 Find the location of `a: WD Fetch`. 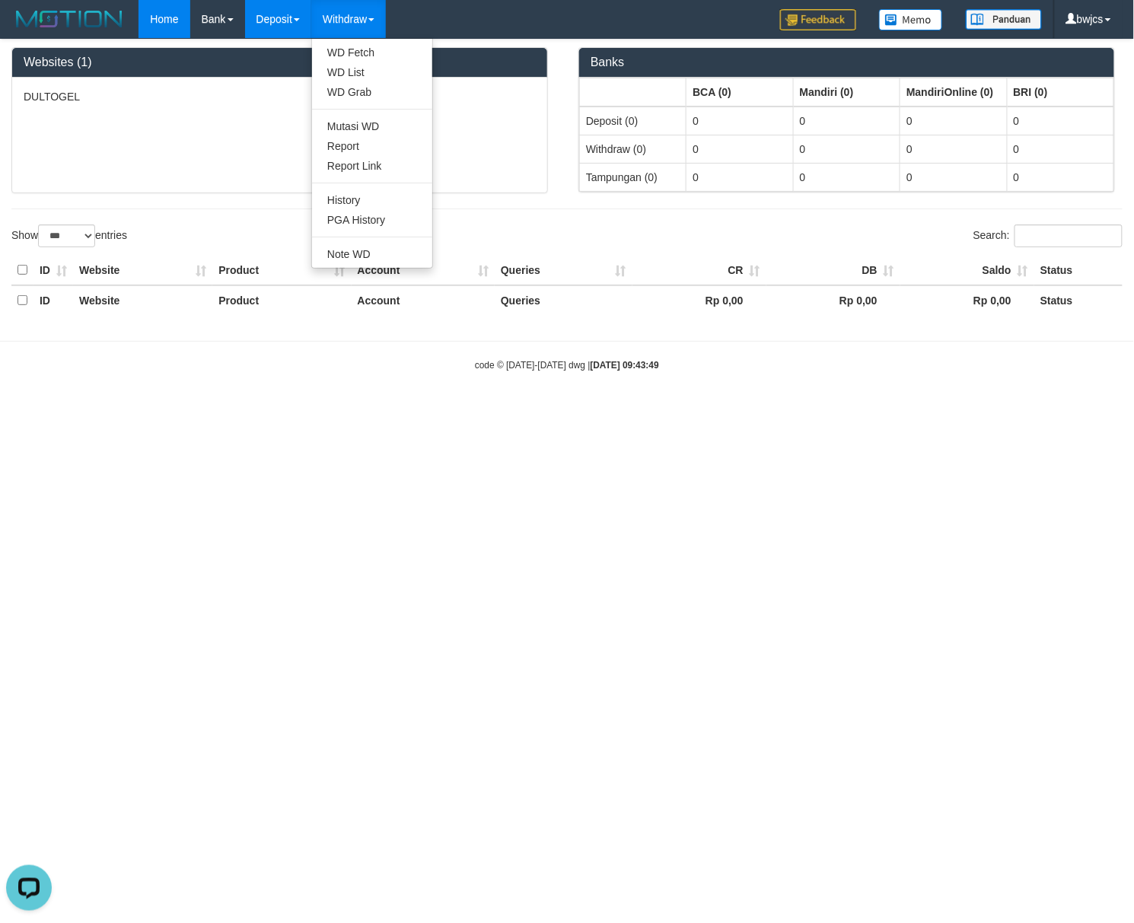

a: WD Fetch is located at coordinates (372, 53).